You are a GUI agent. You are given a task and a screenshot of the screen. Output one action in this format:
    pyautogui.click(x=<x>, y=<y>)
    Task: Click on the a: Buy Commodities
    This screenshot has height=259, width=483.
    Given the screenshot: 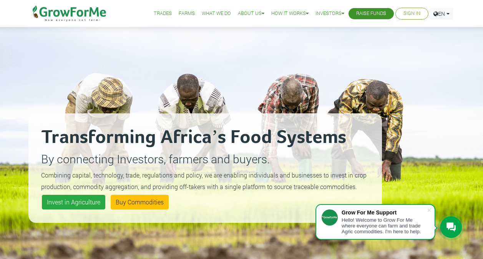 What is the action you would take?
    pyautogui.click(x=140, y=202)
    